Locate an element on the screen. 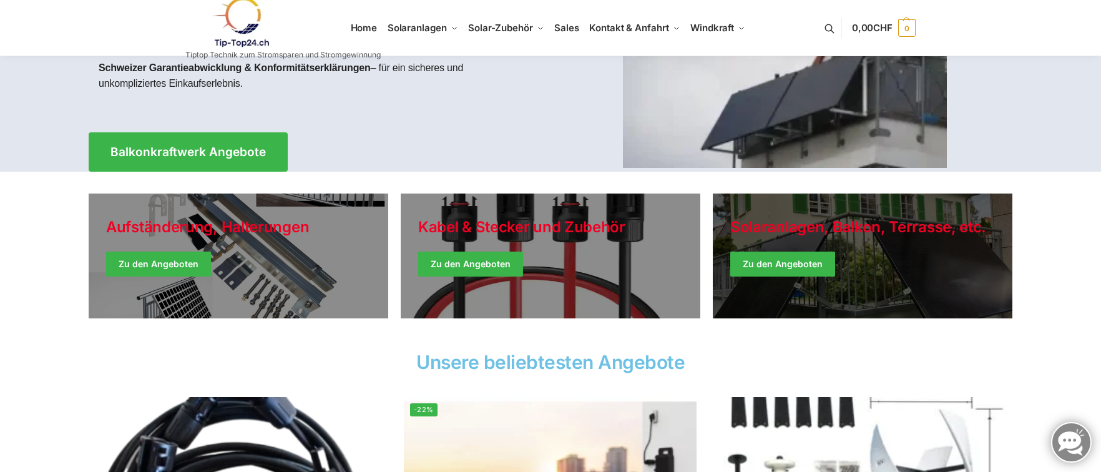 This screenshot has height=472, width=1101. a: Balkonkraftwerk Angebote is located at coordinates (188, 152).